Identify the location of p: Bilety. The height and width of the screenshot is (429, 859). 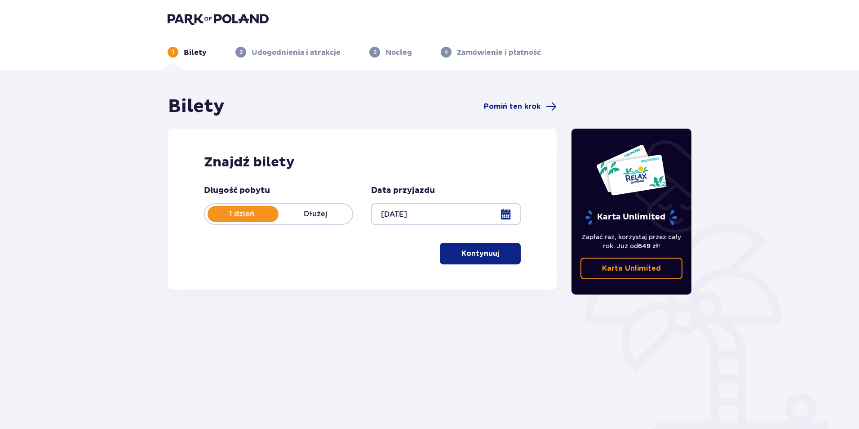
(195, 53).